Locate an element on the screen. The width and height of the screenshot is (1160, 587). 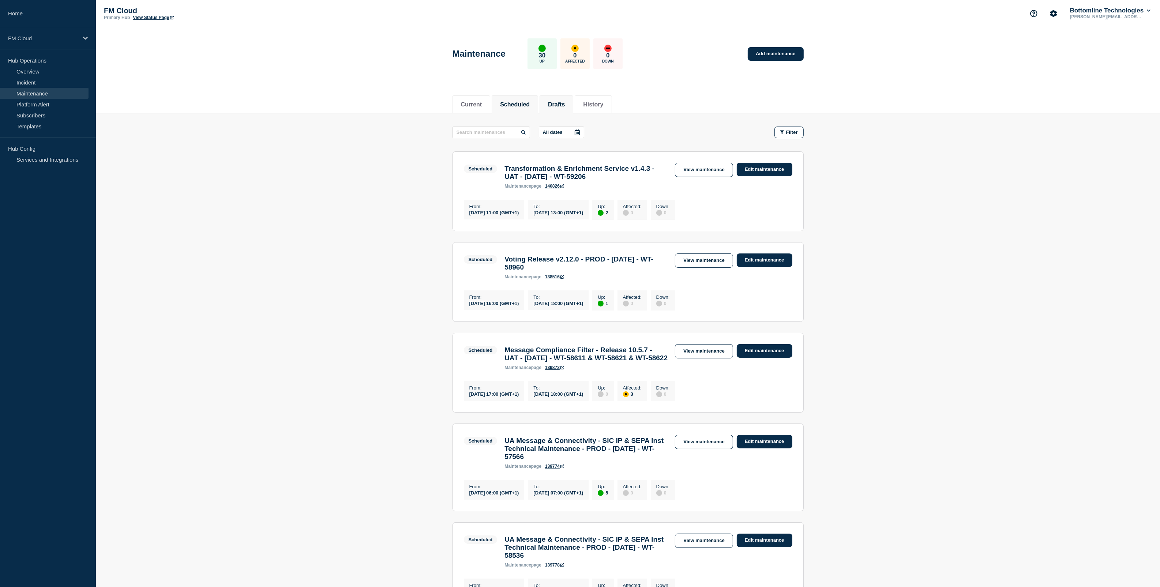
p: Up is located at coordinates (542, 61).